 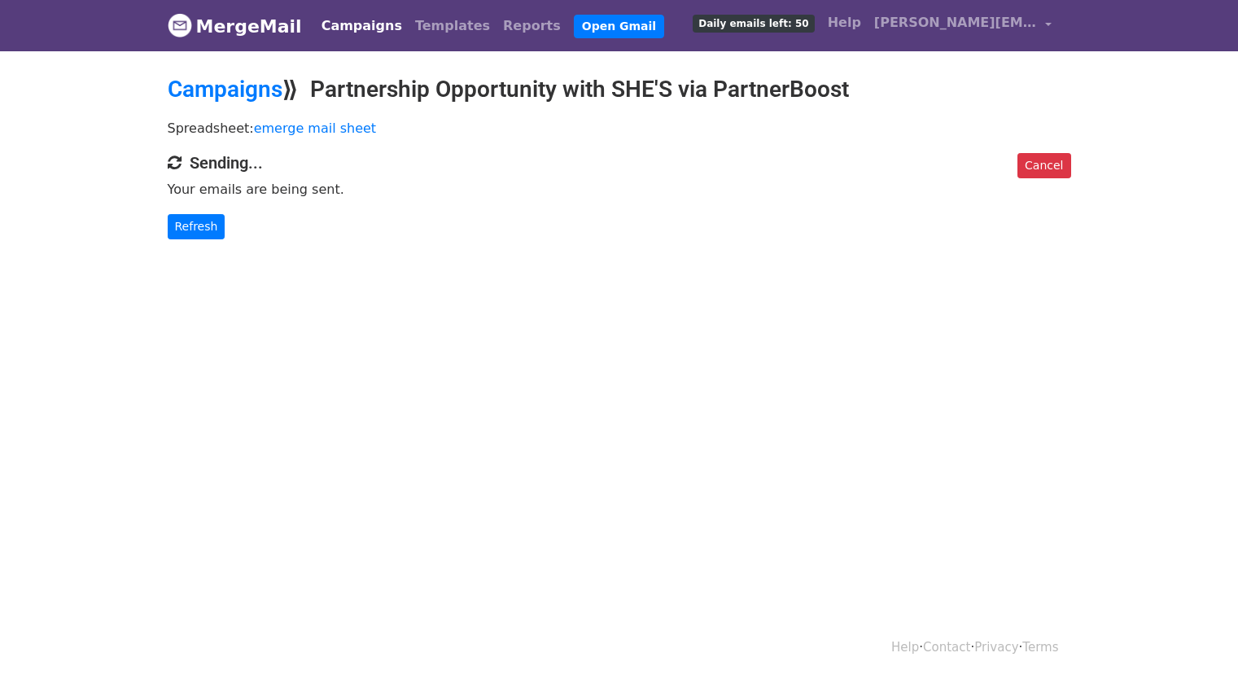 What do you see at coordinates (315, 128) in the screenshot?
I see `a: emerge mail sheet` at bounding box center [315, 128].